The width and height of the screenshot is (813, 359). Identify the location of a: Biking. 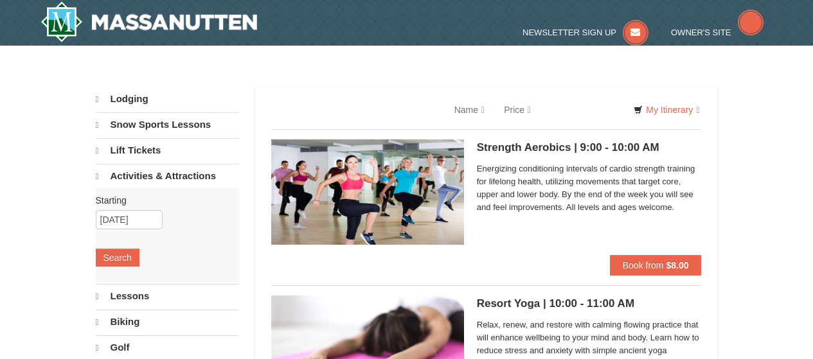
(167, 322).